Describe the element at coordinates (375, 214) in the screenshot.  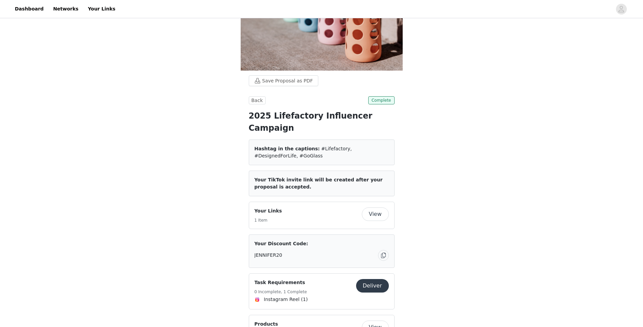
I see `button: View` at that location.